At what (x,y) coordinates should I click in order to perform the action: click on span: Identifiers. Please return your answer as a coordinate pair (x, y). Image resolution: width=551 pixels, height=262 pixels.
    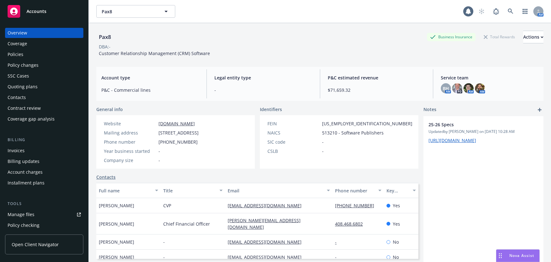
    Looking at the image, I should click on (271, 109).